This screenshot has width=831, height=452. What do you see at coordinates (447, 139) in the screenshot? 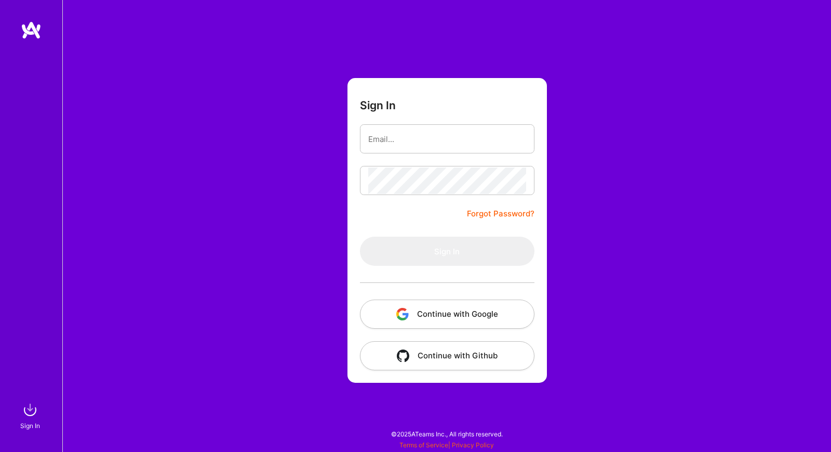
I see `input: Email...` at bounding box center [447, 139].